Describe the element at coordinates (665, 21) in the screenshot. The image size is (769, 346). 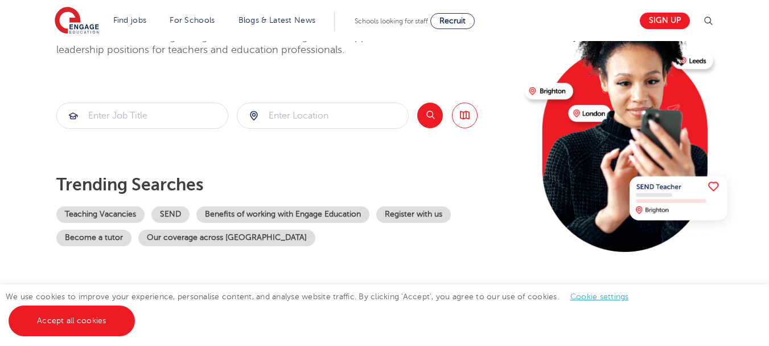
I see `a: Sign up` at that location.